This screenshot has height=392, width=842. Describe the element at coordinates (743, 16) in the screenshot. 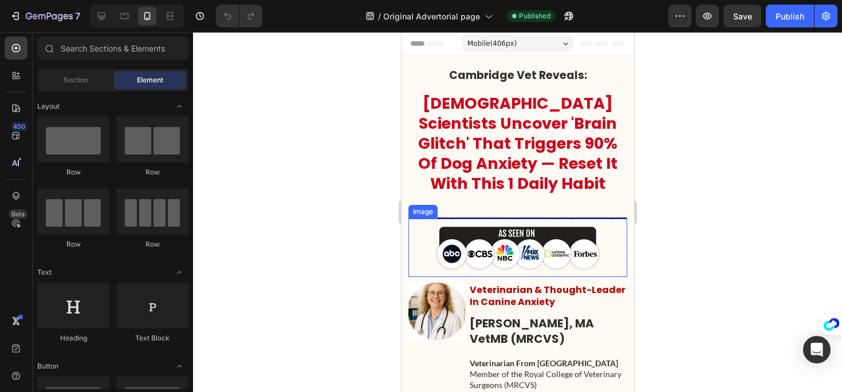

I see `button: Save` at that location.